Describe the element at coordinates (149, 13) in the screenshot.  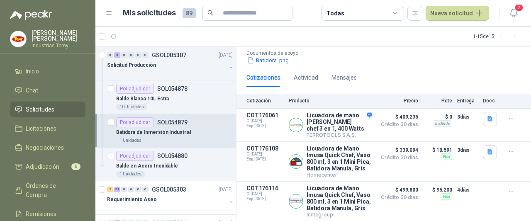
I see `h1: Mis solicitudes` at that location.